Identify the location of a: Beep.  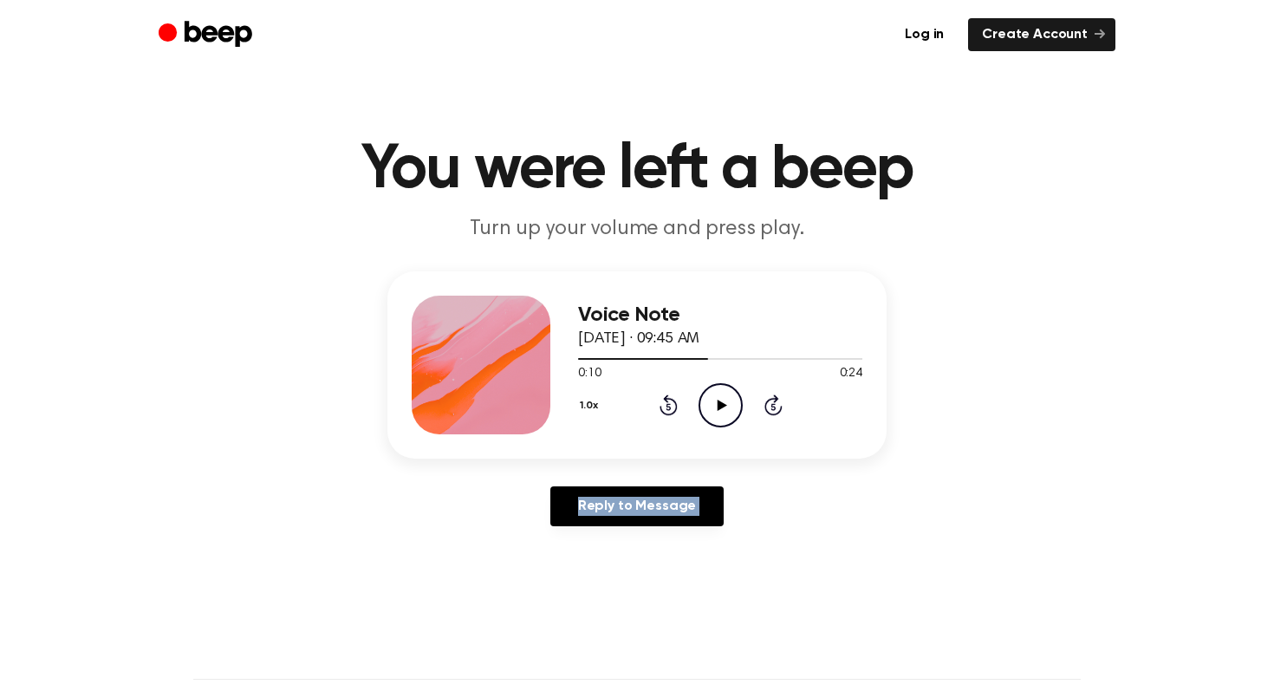
(207, 35).